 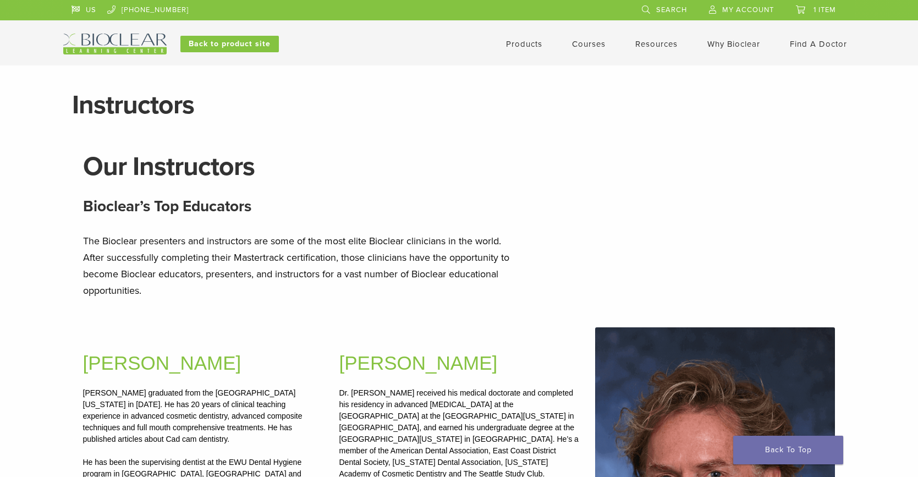 I want to click on a: Back To Top, so click(x=788, y=450).